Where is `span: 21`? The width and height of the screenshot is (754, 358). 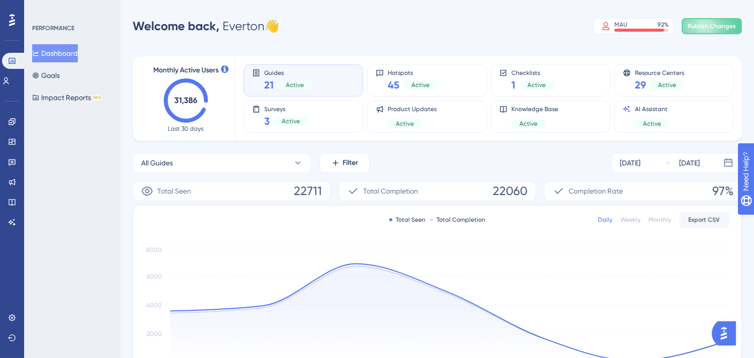
span: 21 is located at coordinates (269, 85).